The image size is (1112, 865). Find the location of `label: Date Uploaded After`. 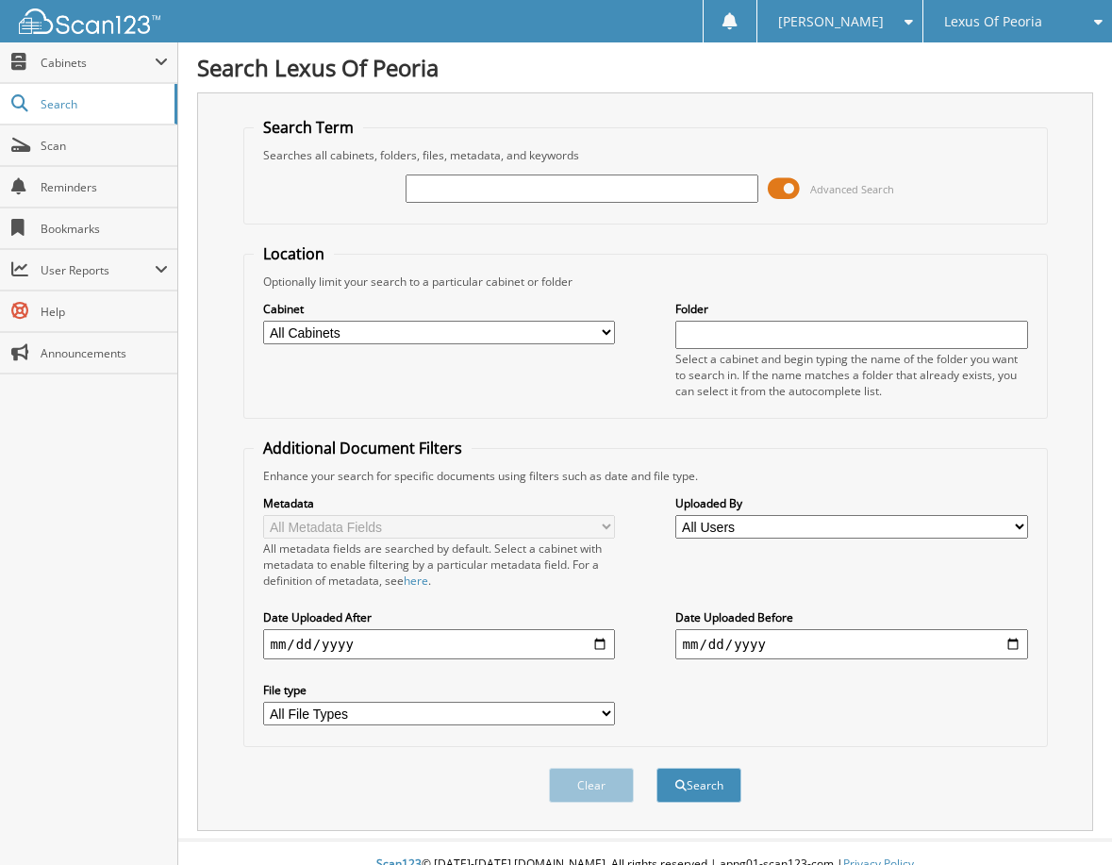

label: Date Uploaded After is located at coordinates (440, 617).